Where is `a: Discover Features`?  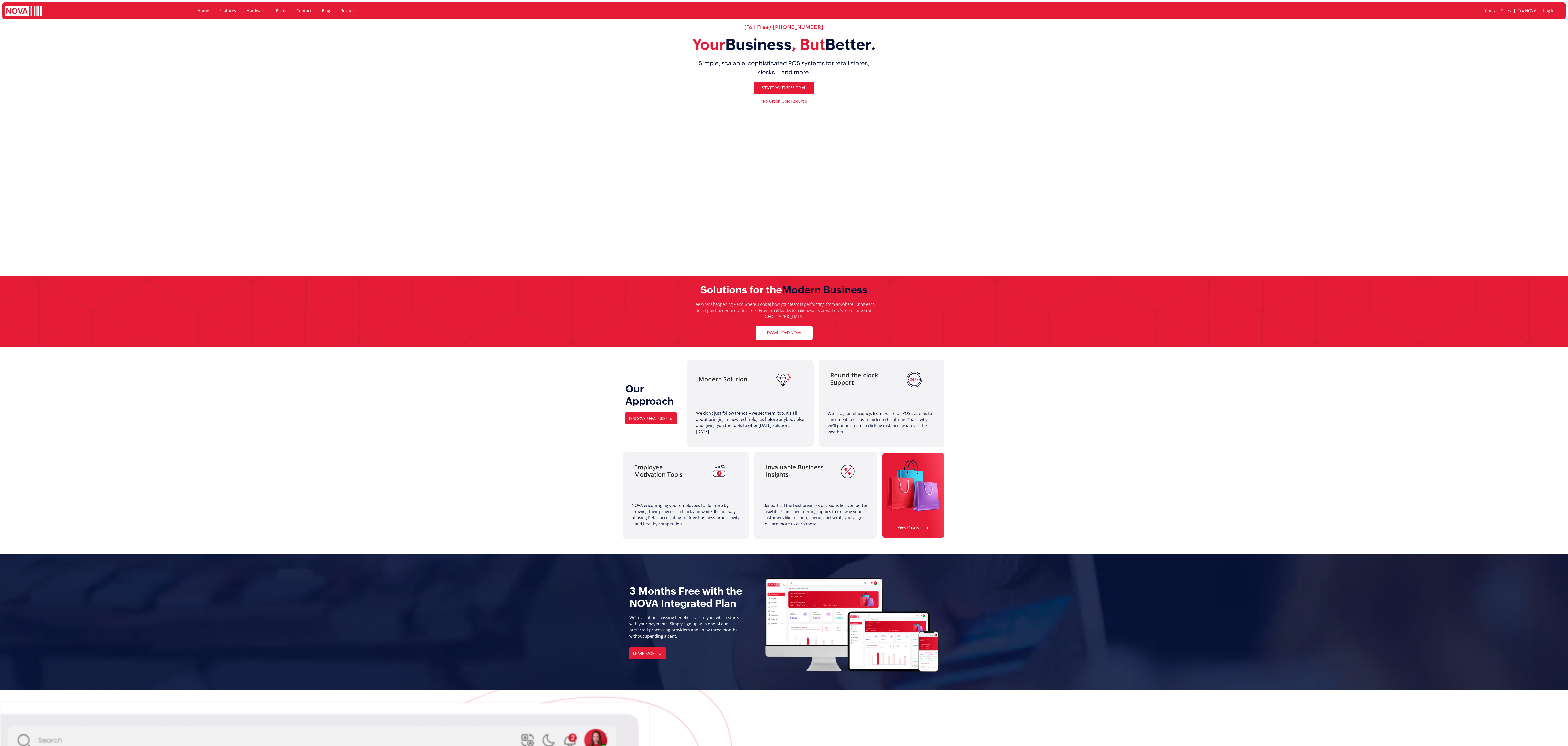 a: Discover Features is located at coordinates (651, 418).